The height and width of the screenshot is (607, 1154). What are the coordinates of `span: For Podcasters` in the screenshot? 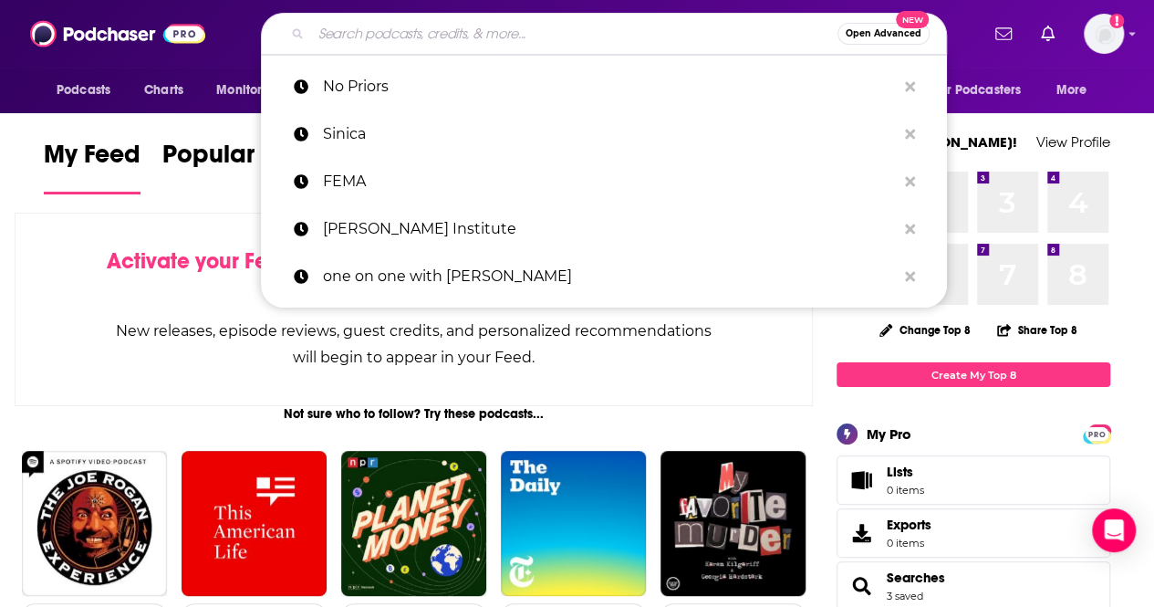 It's located at (977, 90).